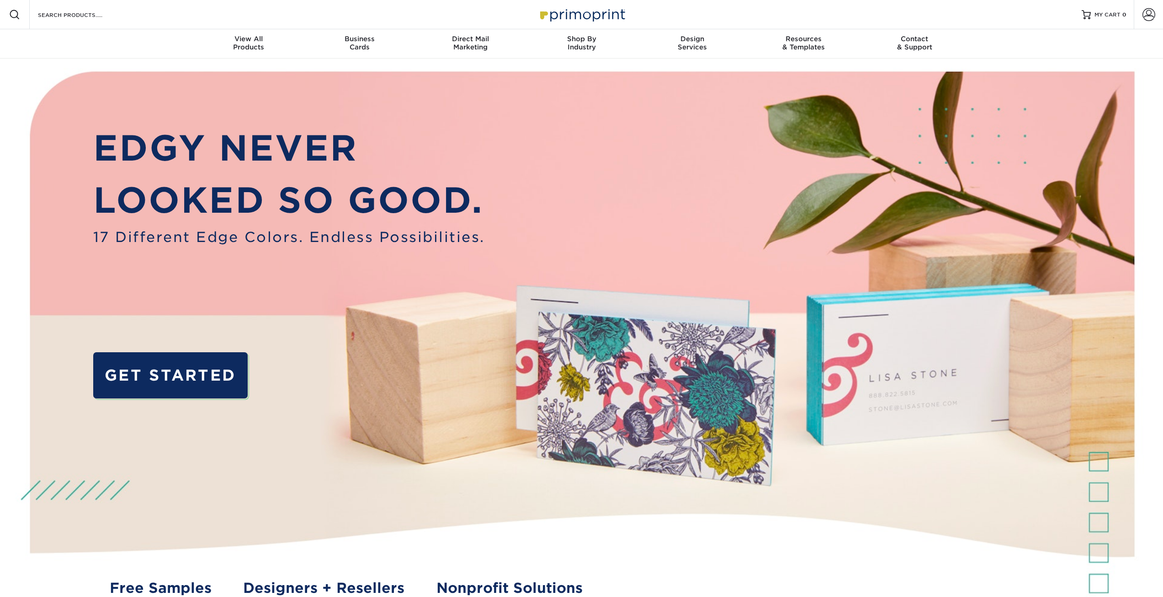 The width and height of the screenshot is (1163, 597). Describe the element at coordinates (249, 44) in the screenshot. I see `a: View AllProducts` at that location.